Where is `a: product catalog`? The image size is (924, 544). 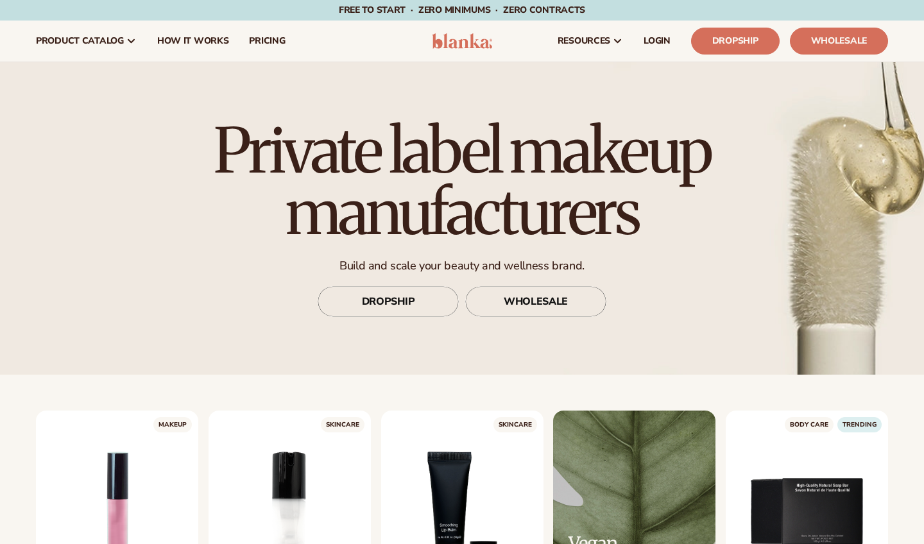
a: product catalog is located at coordinates (86, 41).